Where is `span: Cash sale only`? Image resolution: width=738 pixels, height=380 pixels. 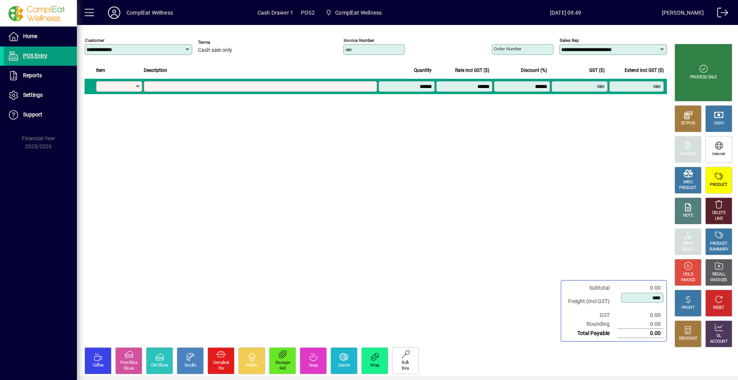 span: Cash sale only is located at coordinates (215, 50).